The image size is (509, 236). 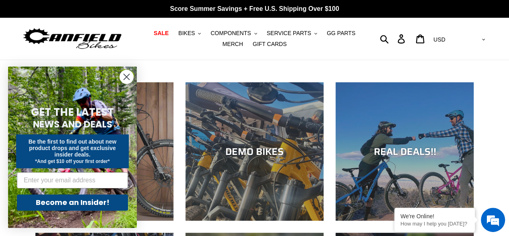 What do you see at coordinates (72, 180) in the screenshot?
I see `input: Enter your email address` at bounding box center [72, 180].